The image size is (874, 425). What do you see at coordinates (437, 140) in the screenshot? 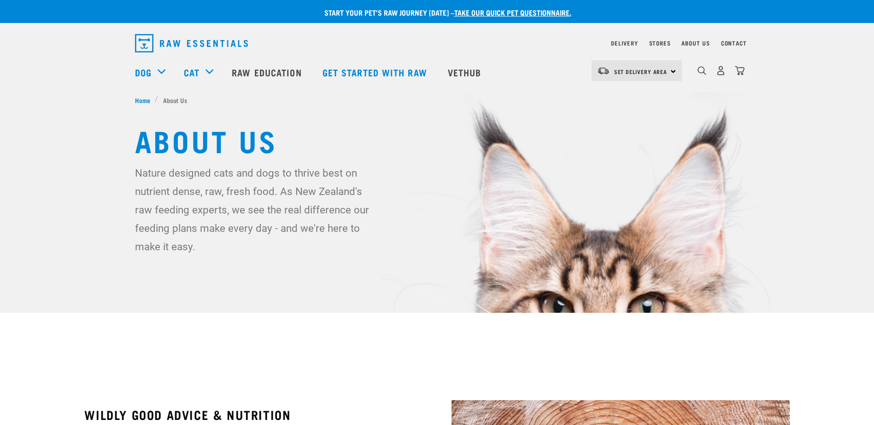
I see `h1: About Us` at bounding box center [437, 140].